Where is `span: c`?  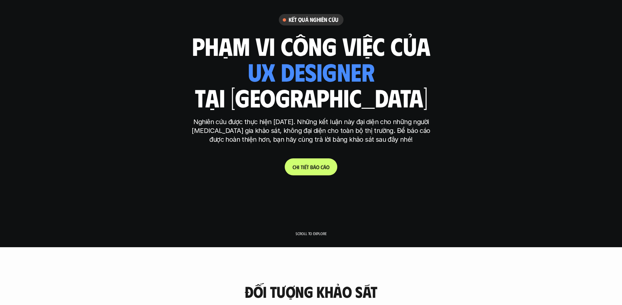
span: c is located at coordinates (322, 167).